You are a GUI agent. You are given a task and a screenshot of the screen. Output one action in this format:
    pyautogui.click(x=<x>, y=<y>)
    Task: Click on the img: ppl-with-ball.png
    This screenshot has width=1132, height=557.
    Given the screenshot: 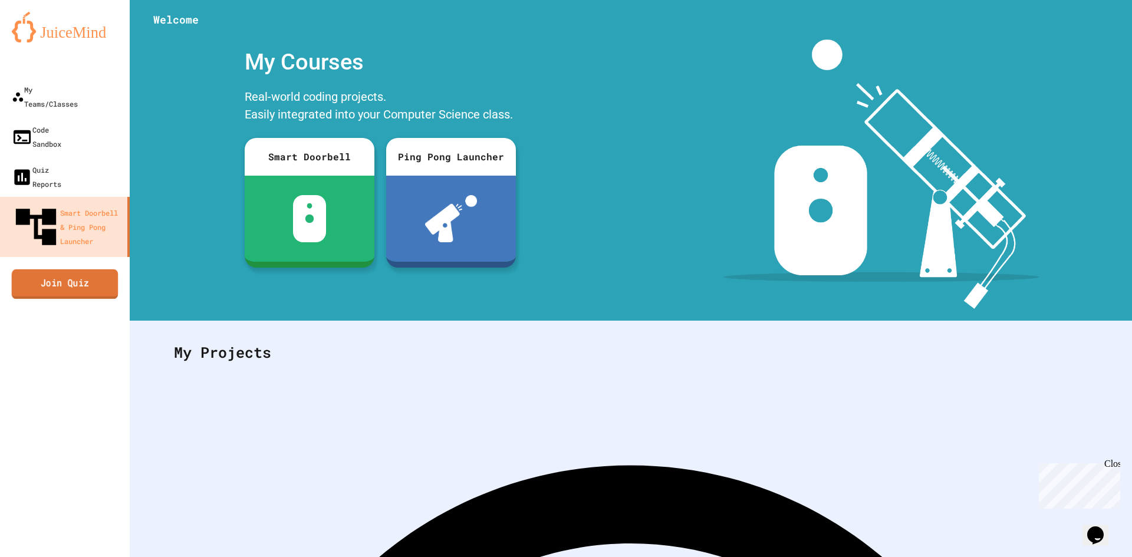 What is the action you would take?
    pyautogui.click(x=451, y=219)
    